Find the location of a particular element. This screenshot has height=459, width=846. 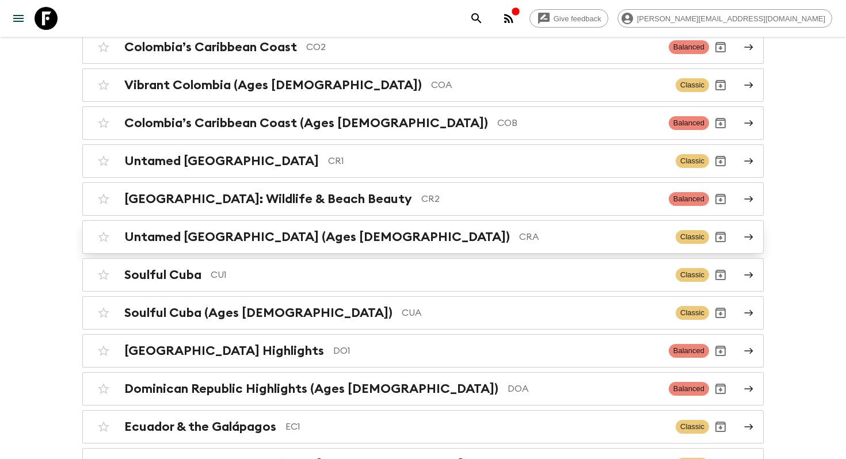

p: COA is located at coordinates (548, 85).